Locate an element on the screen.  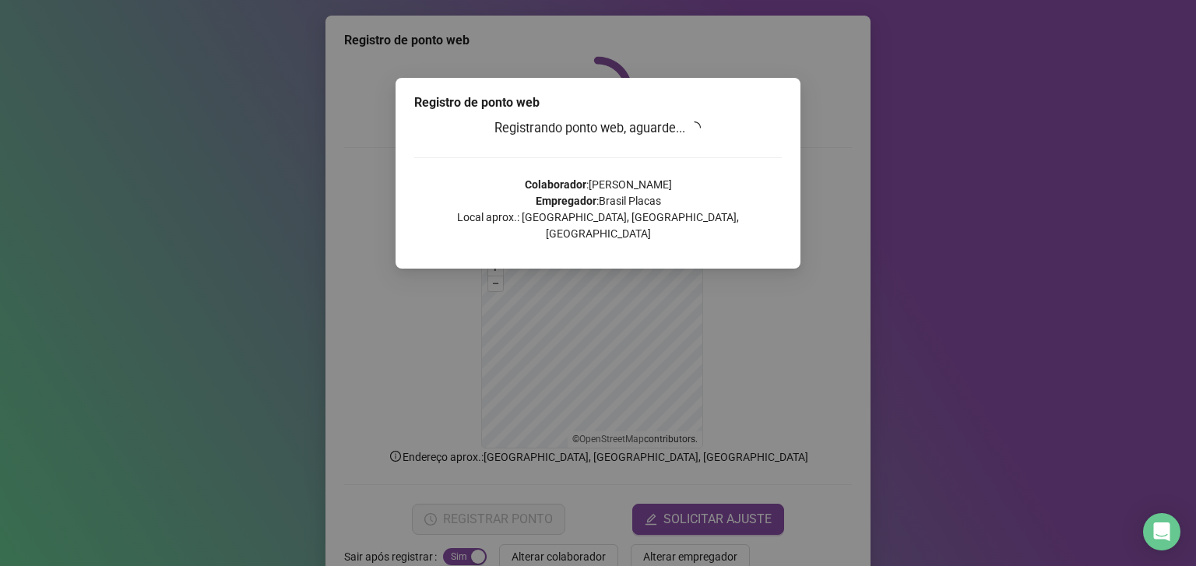
div: Open Intercom Messenger is located at coordinates (1162, 532).